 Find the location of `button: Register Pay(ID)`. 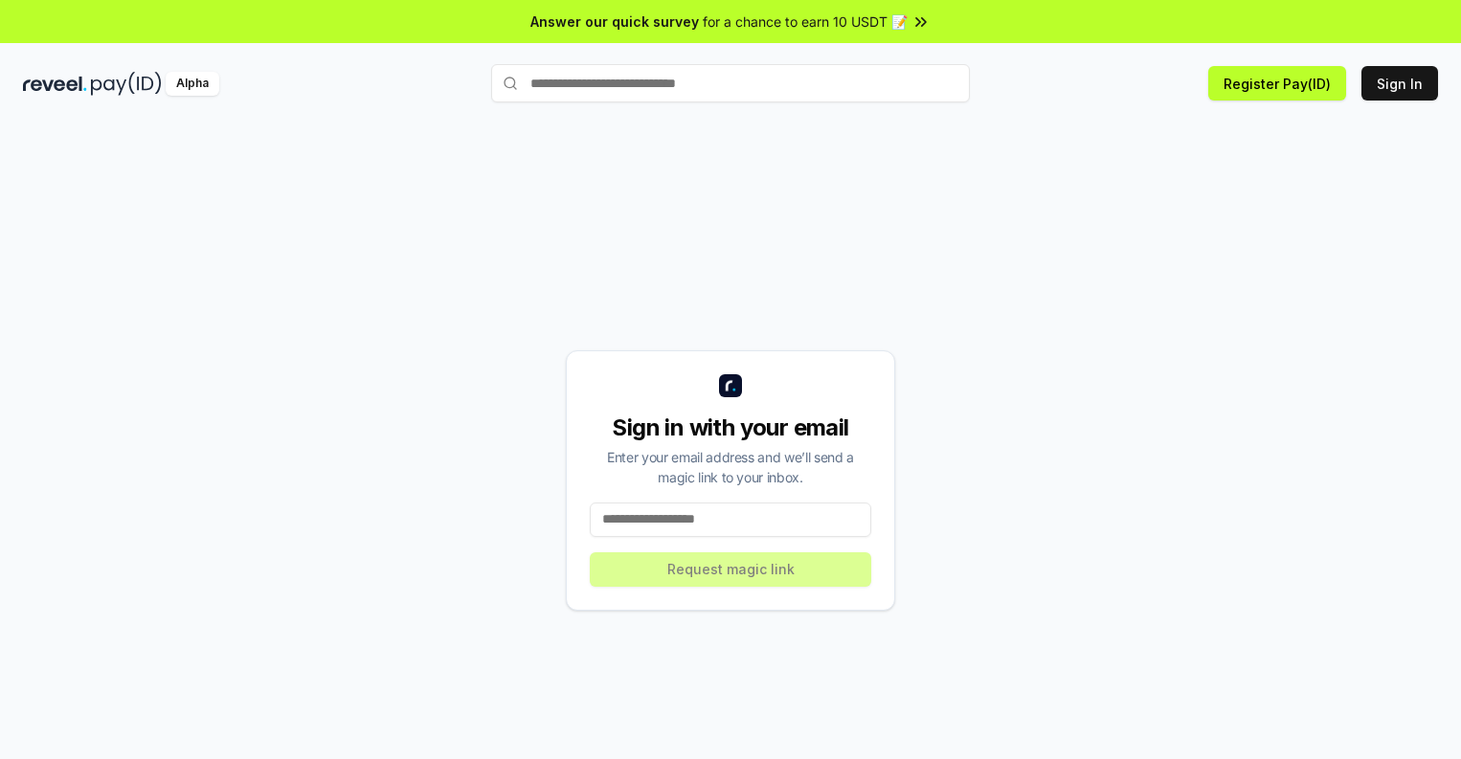

button: Register Pay(ID) is located at coordinates (1277, 83).